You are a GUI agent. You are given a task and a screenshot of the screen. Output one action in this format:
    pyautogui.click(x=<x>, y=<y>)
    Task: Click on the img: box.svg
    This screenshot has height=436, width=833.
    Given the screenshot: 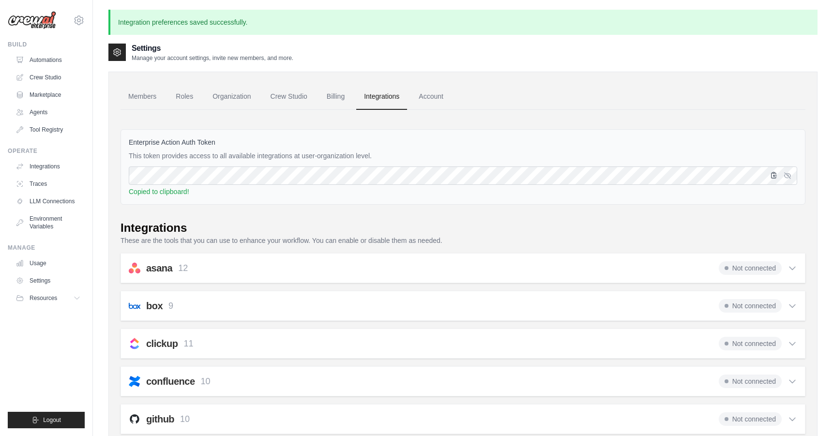 What is the action you would take?
    pyautogui.click(x=135, y=306)
    